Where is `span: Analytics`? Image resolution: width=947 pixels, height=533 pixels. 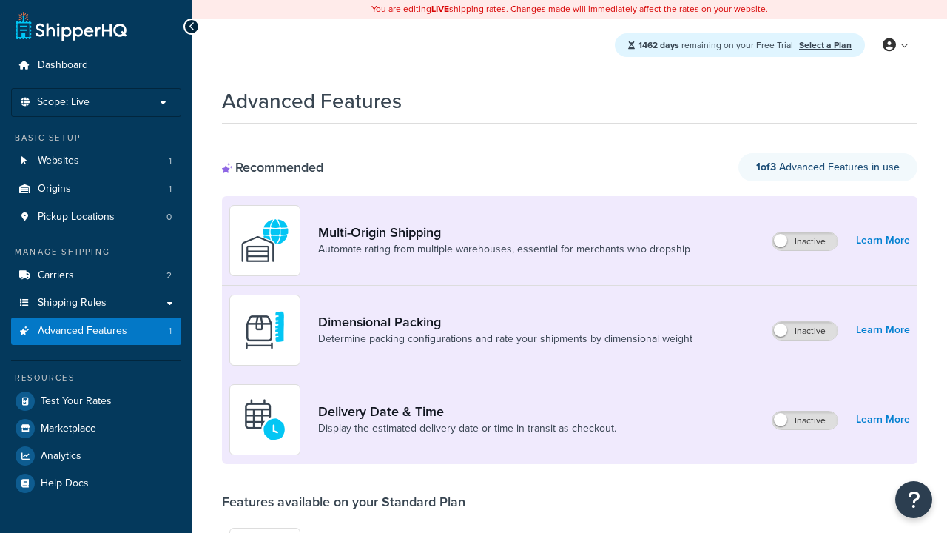 span: Analytics is located at coordinates (61, 456).